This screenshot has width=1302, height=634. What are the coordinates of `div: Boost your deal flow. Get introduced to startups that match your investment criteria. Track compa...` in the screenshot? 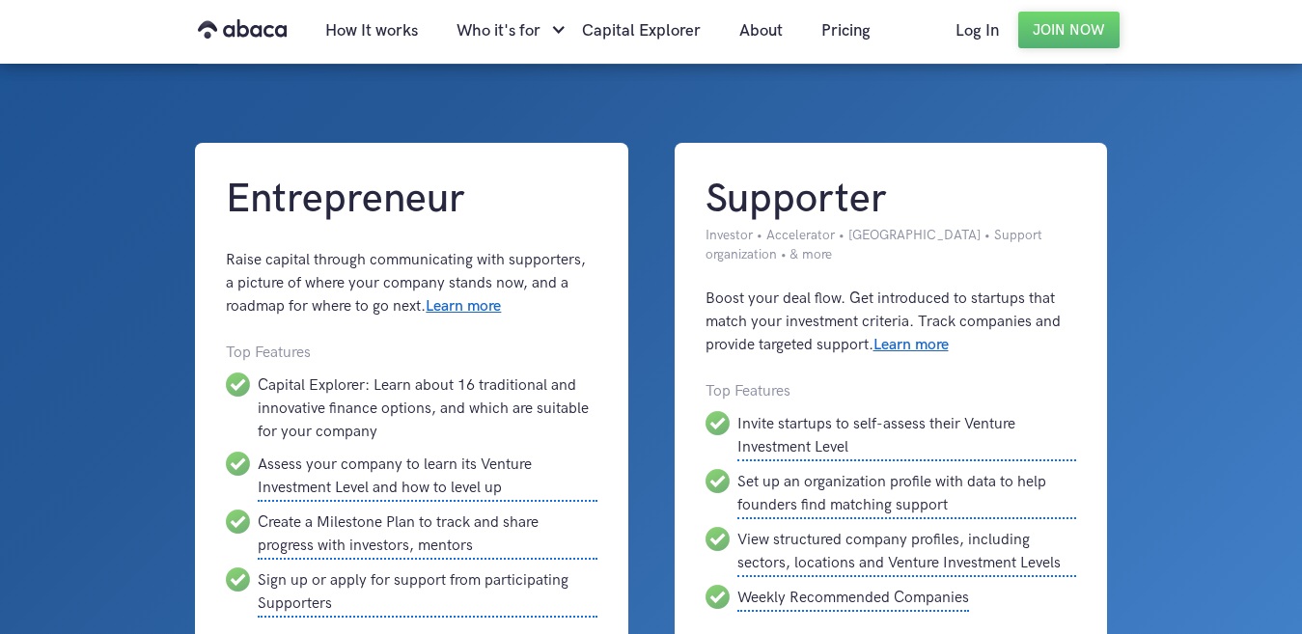 It's located at (891, 322).